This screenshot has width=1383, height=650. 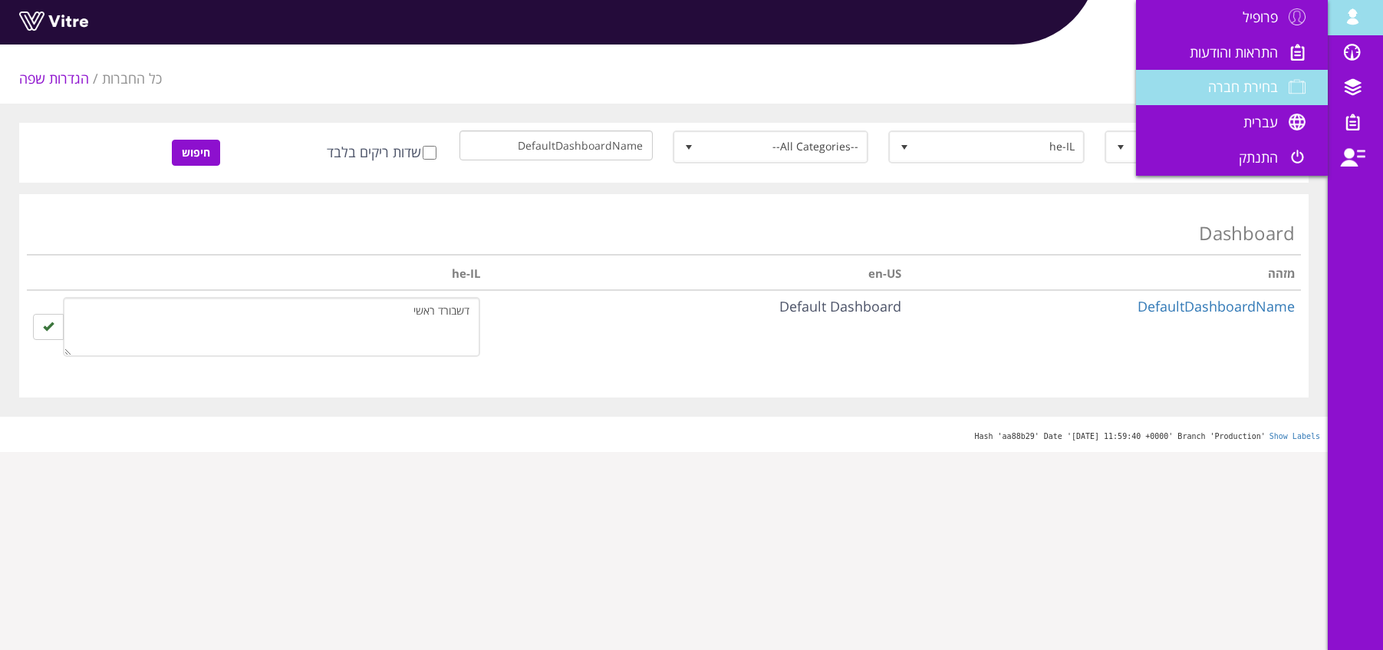 I want to click on span: פרופיל, so click(x=1261, y=17).